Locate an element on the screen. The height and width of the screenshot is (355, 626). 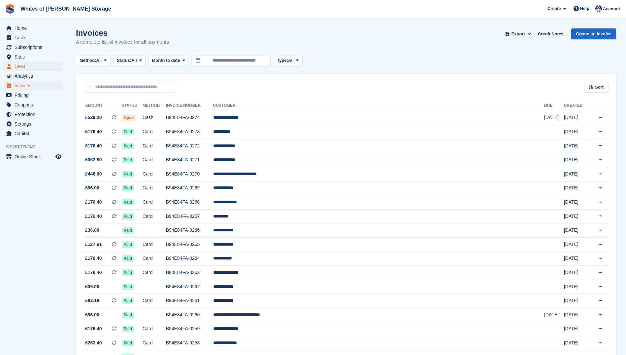
span: Settings is located at coordinates (34, 124).